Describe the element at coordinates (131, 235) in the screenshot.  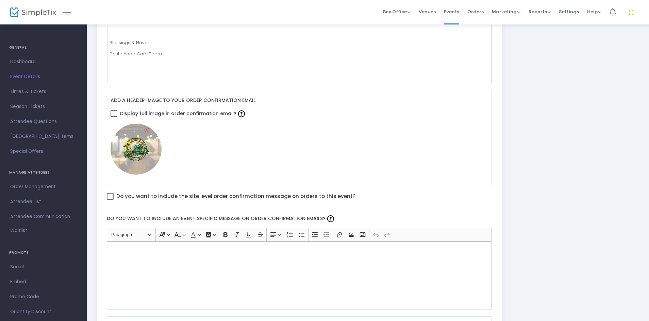
I see `button: Paragraph` at that location.